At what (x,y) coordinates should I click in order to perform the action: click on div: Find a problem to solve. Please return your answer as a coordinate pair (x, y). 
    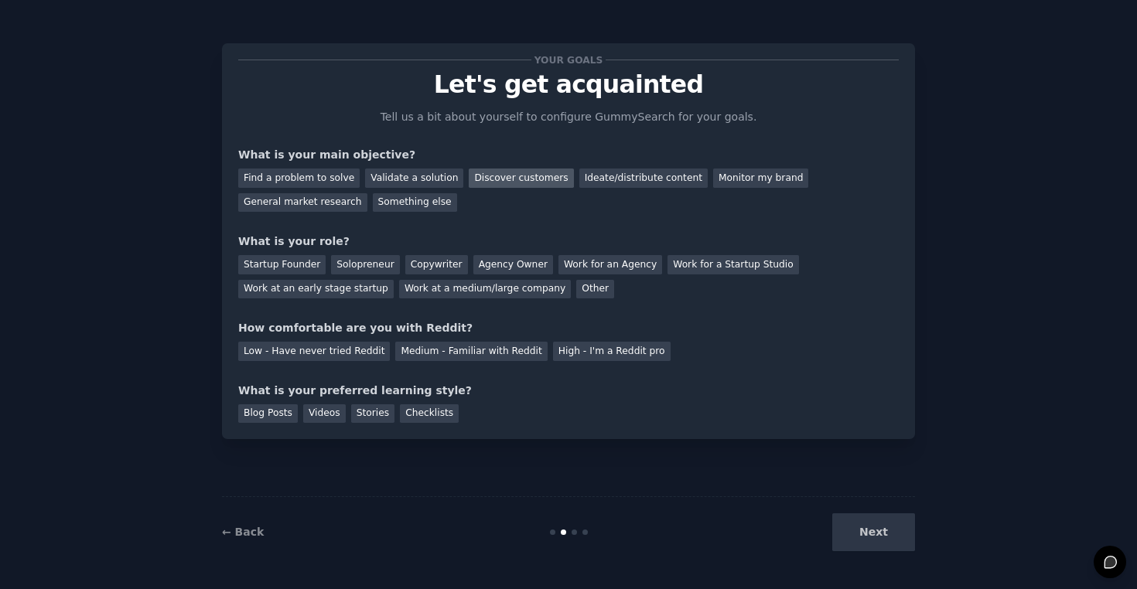
    Looking at the image, I should click on (299, 178).